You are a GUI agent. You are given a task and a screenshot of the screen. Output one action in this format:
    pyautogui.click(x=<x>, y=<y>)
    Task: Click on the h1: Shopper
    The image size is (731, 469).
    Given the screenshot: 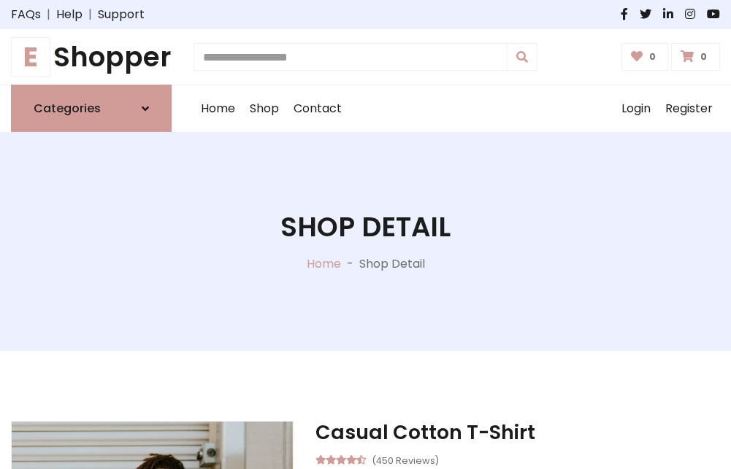 What is the action you would take?
    pyautogui.click(x=91, y=57)
    